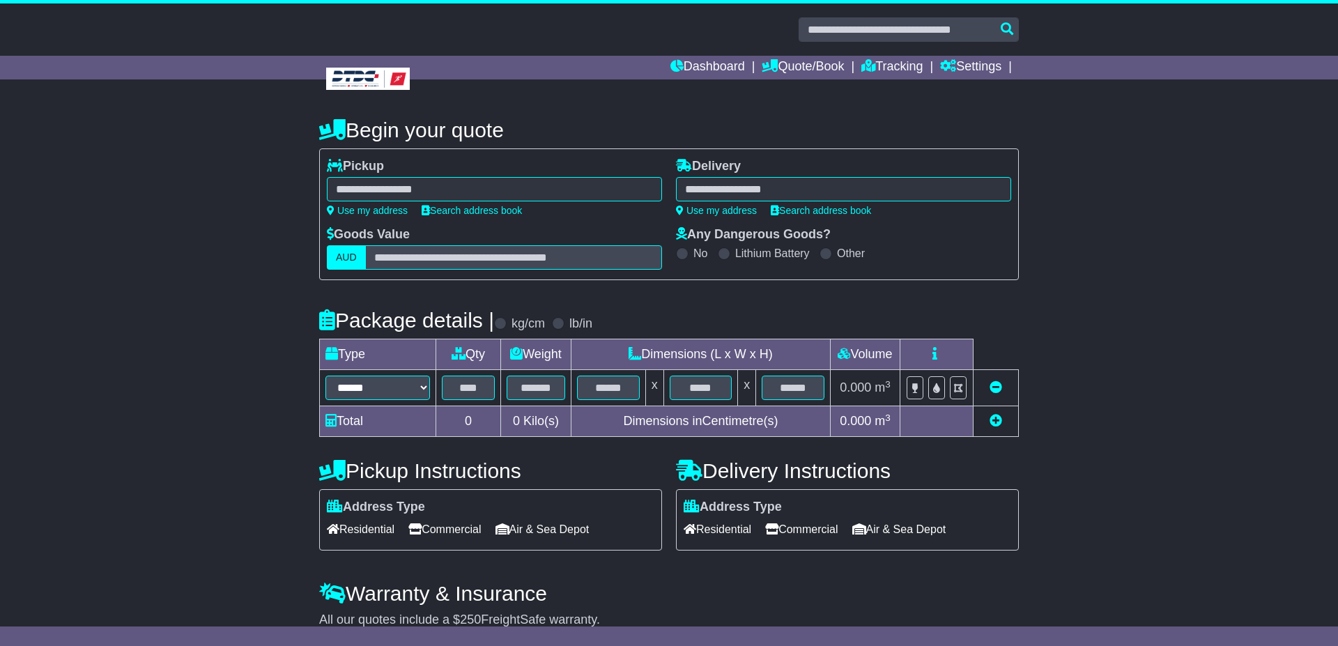 The image size is (1338, 646). I want to click on td: Type, so click(378, 355).